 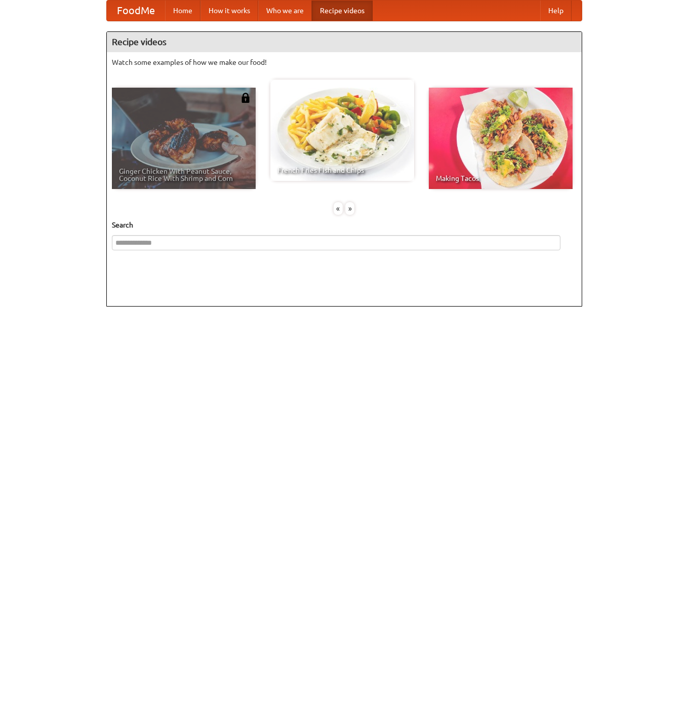 What do you see at coordinates (342, 170) in the screenshot?
I see `span: French Fries Fish and Chips` at bounding box center [342, 170].